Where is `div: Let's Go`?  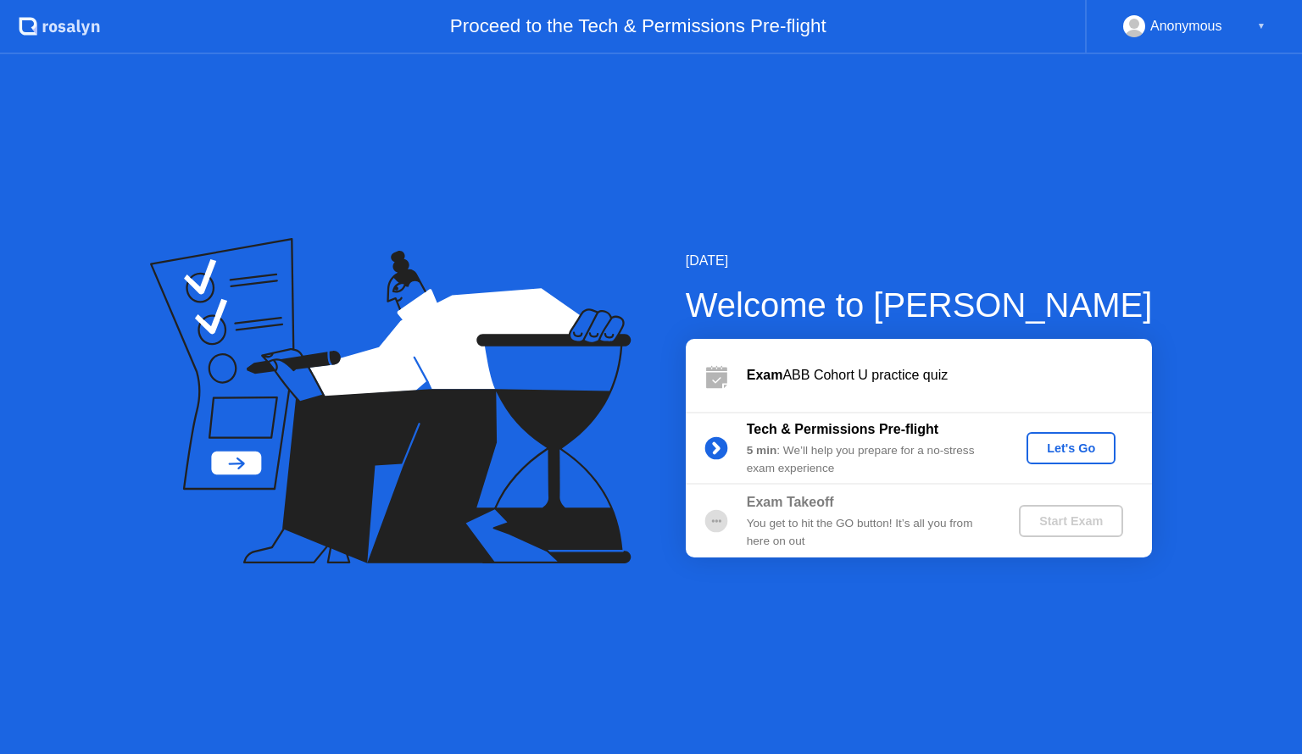
div: Let's Go is located at coordinates (1070, 448).